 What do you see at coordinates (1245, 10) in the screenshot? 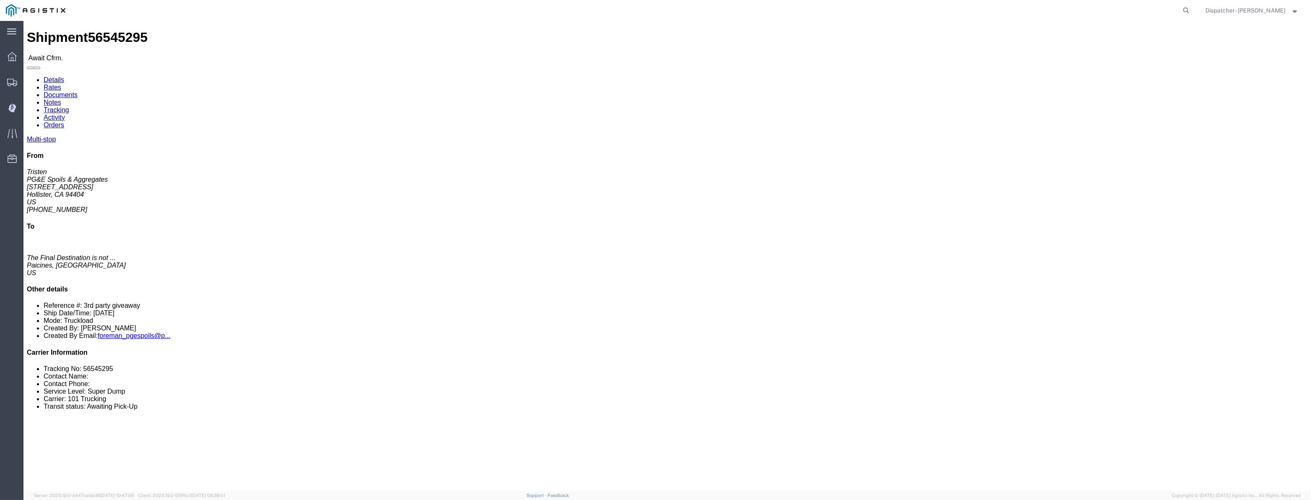
I see `span: Dispatcher - Surinder Athwal` at bounding box center [1245, 10].